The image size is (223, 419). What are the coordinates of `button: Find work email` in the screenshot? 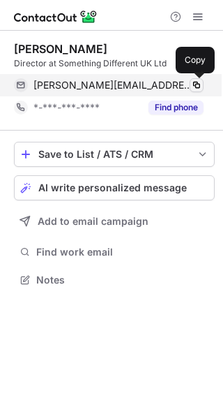 It's located at (114, 252).